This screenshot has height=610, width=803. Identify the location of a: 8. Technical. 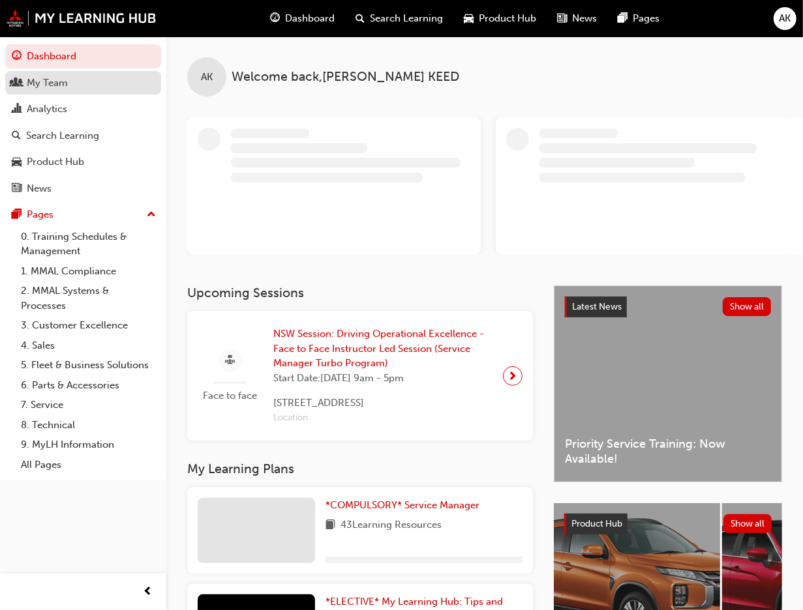
(88, 425).